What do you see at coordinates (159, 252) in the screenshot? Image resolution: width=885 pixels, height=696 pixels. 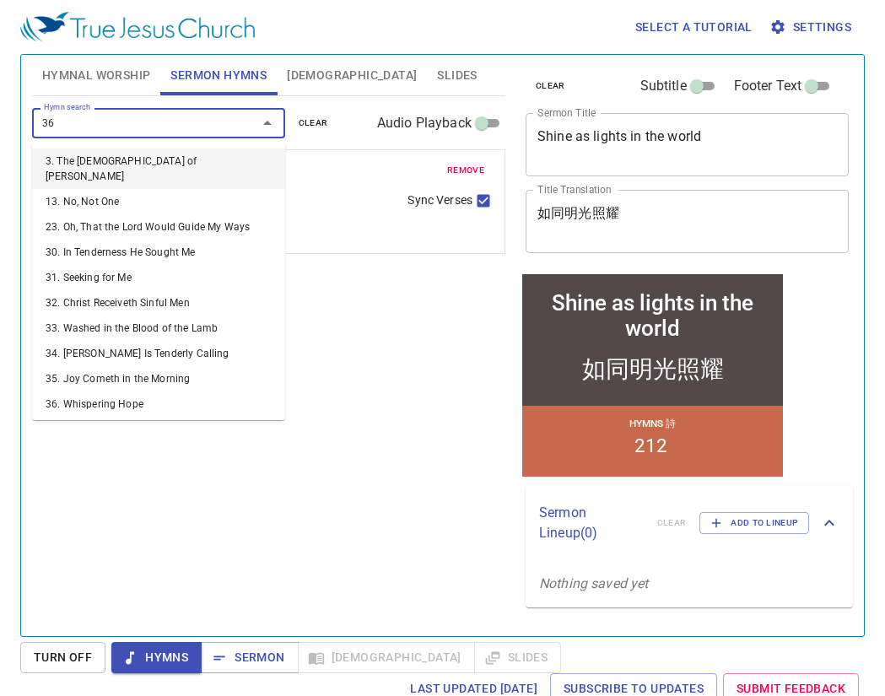 I see `li: 30. In Tenderness He Sought Me` at bounding box center [159, 252].